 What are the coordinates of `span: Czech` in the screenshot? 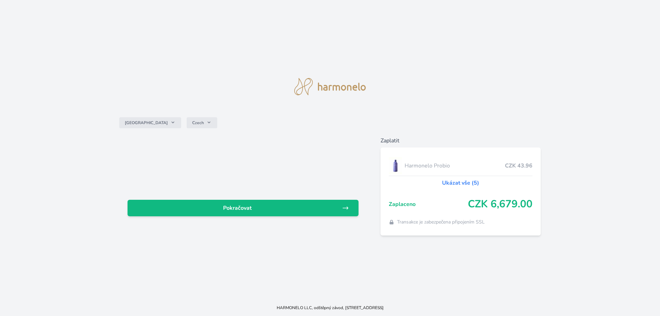 It's located at (198, 123).